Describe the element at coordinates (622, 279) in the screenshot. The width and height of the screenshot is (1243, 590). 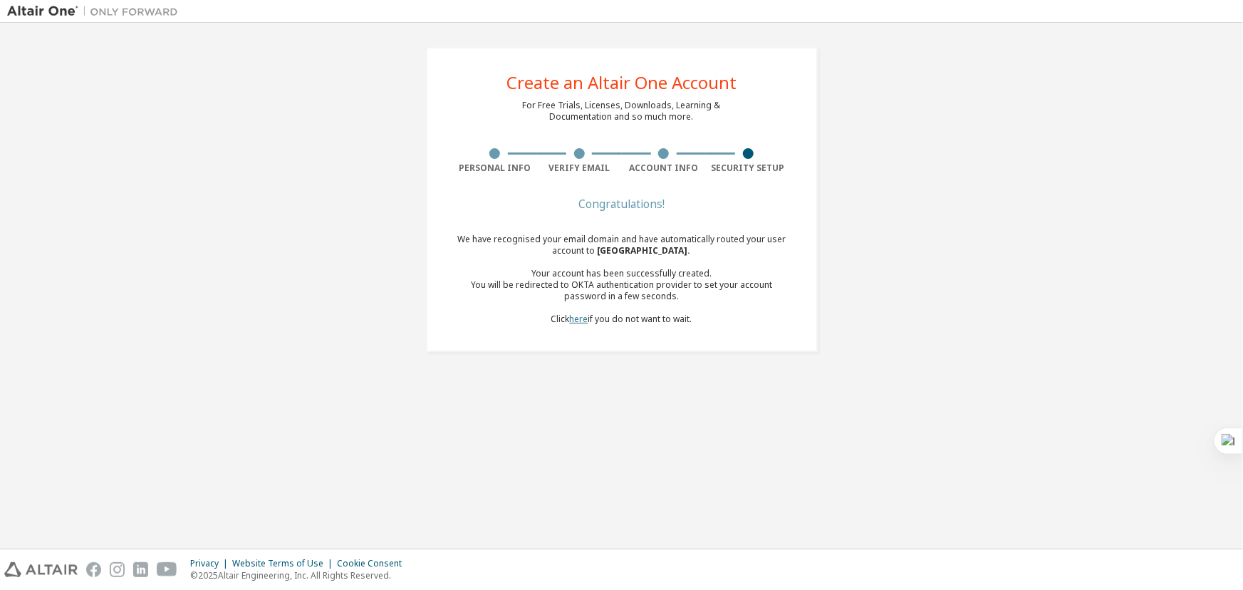
I see `div: We have recognised your email domain and have automatically routed your user account to Click if ...` at that location.